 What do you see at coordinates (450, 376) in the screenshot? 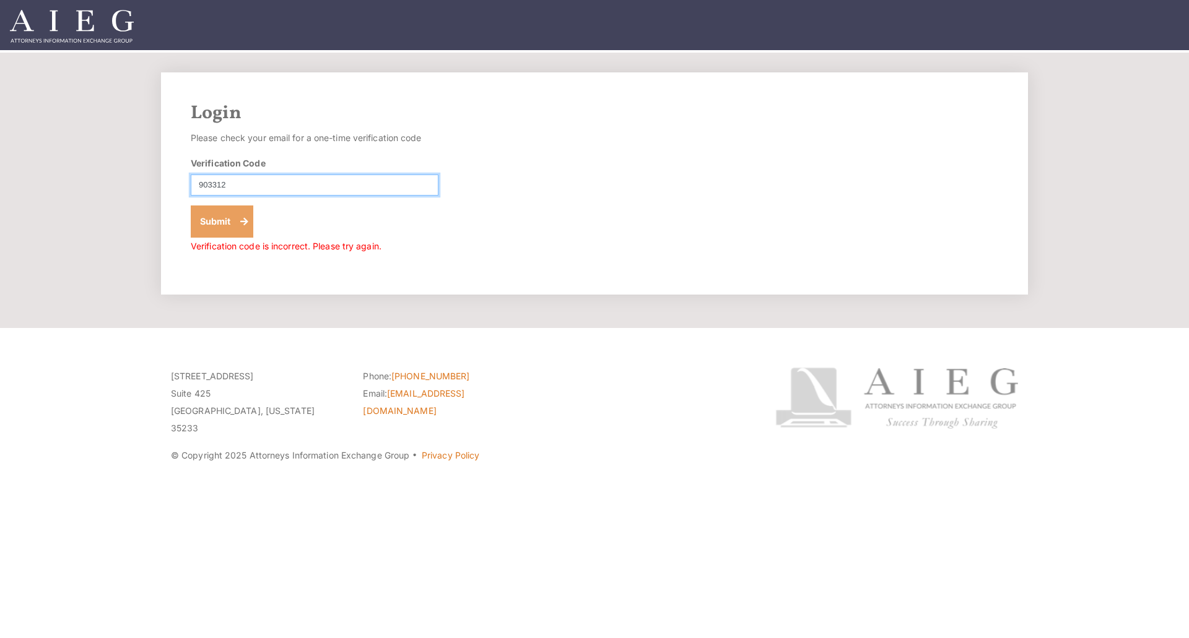
I see `li: Phone:` at bounding box center [450, 376].